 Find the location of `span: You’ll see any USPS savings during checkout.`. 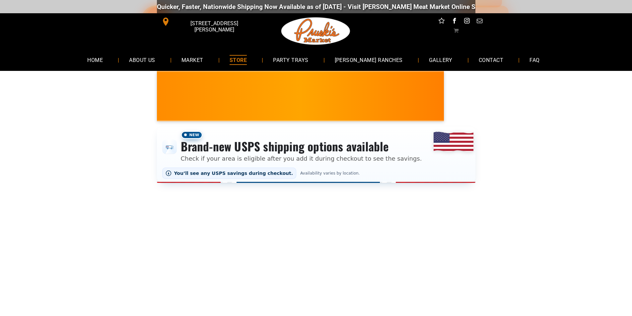

span: You’ll see any USPS savings during checkout. is located at coordinates (233, 173).